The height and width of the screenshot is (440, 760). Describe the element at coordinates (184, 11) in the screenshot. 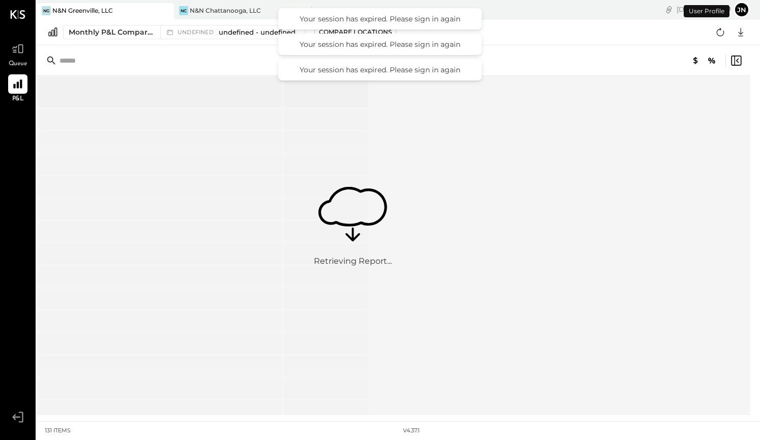

I see `div: NC` at that location.